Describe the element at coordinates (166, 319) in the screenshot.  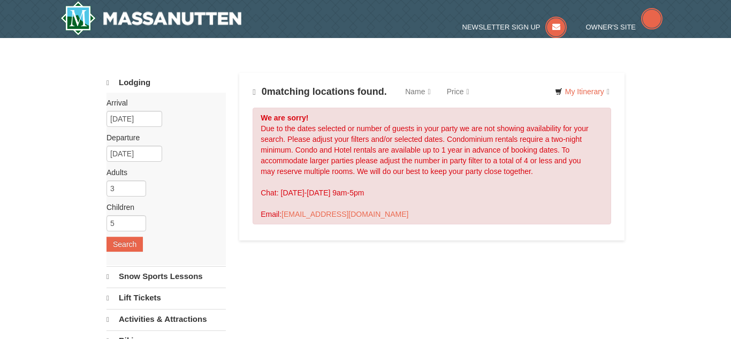
I see `a: Activities & Attractions` at that location.